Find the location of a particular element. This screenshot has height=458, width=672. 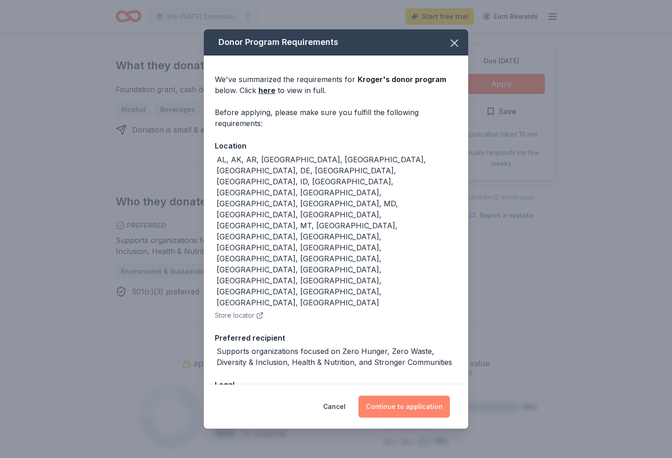

button: Continue to application is located at coordinates (404, 407).